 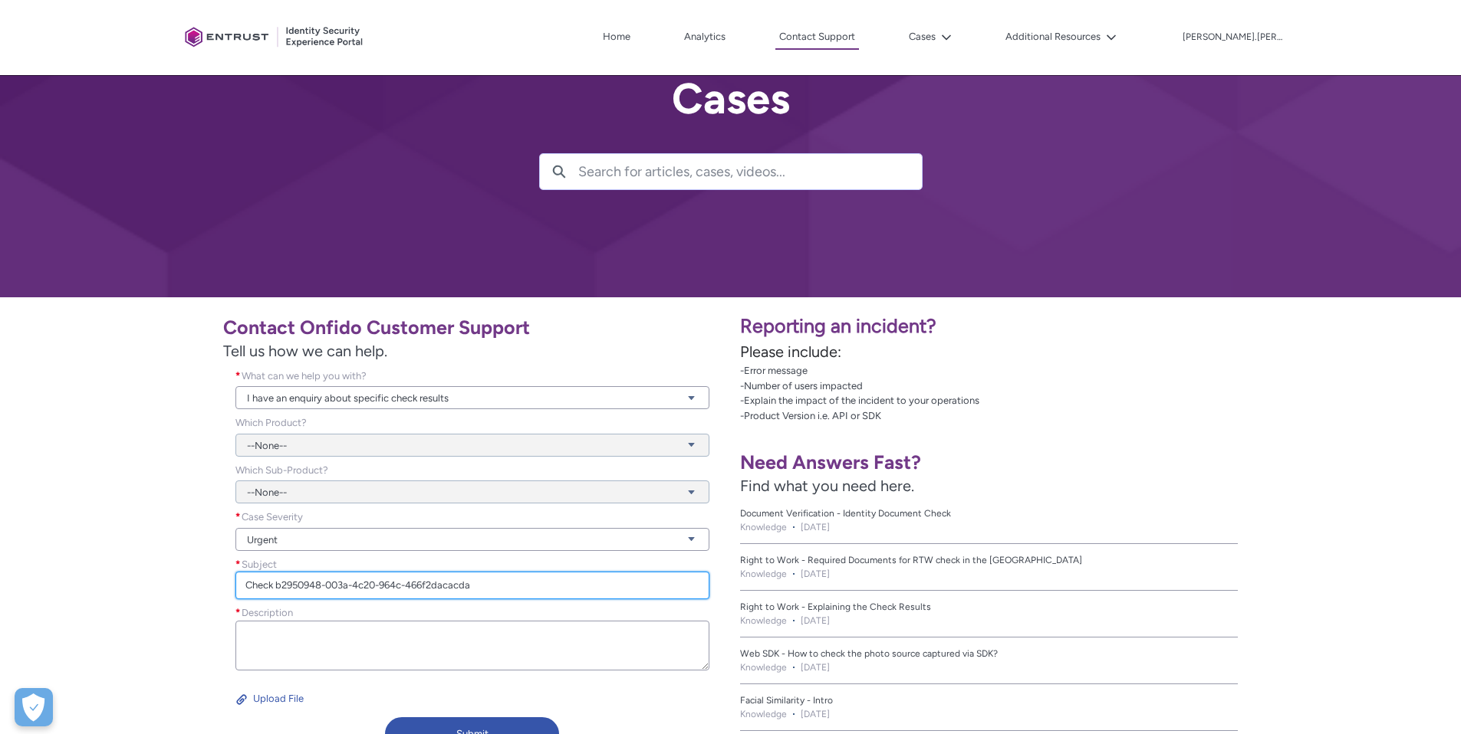 I want to click on span: Case Severity, so click(x=272, y=517).